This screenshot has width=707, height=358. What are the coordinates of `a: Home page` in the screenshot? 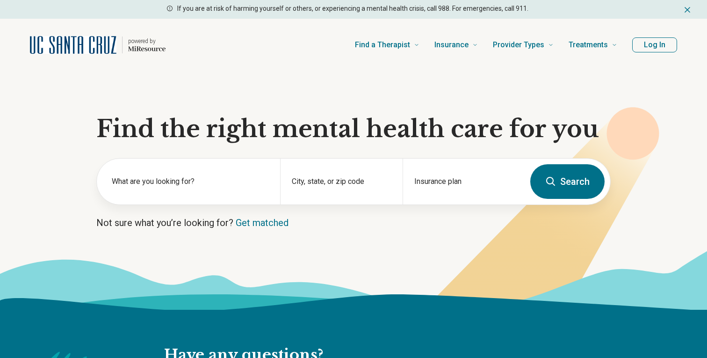 It's located at (98, 45).